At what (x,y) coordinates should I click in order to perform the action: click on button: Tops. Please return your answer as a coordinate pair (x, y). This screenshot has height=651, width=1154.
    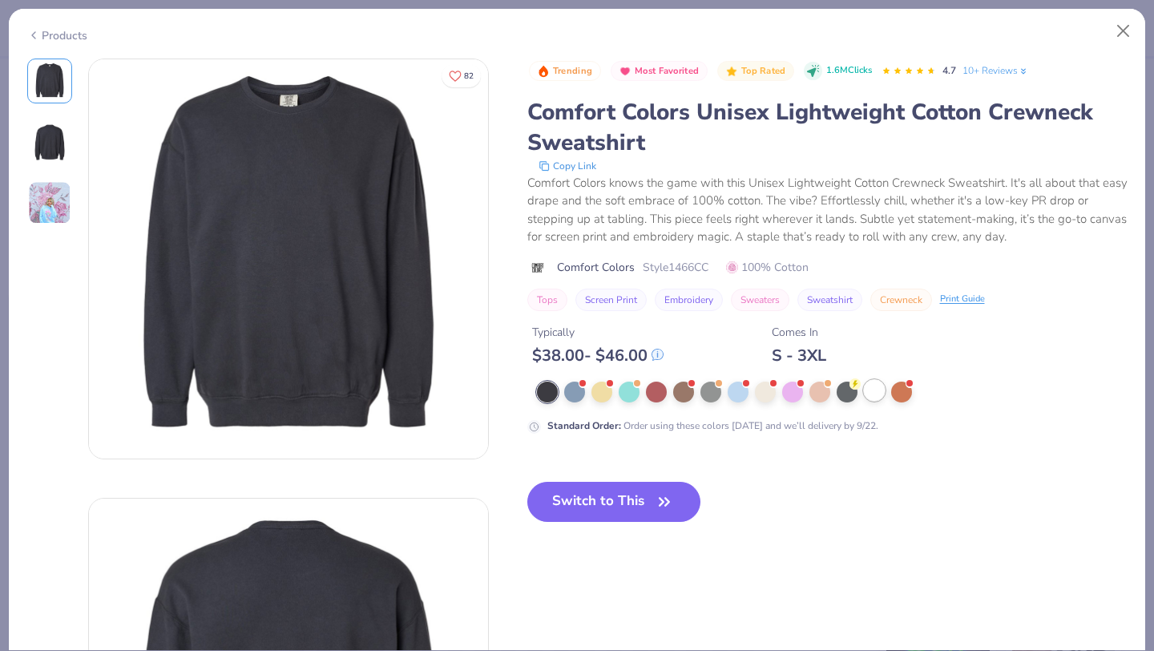
    Looking at the image, I should click on (548, 300).